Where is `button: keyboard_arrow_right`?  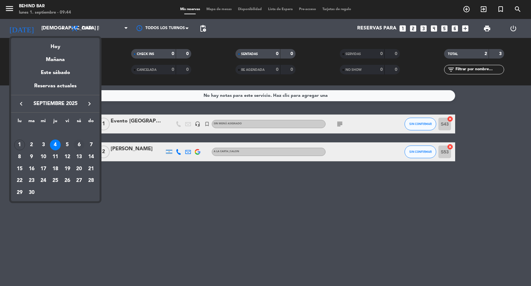
button: keyboard_arrow_right is located at coordinates (89, 104).